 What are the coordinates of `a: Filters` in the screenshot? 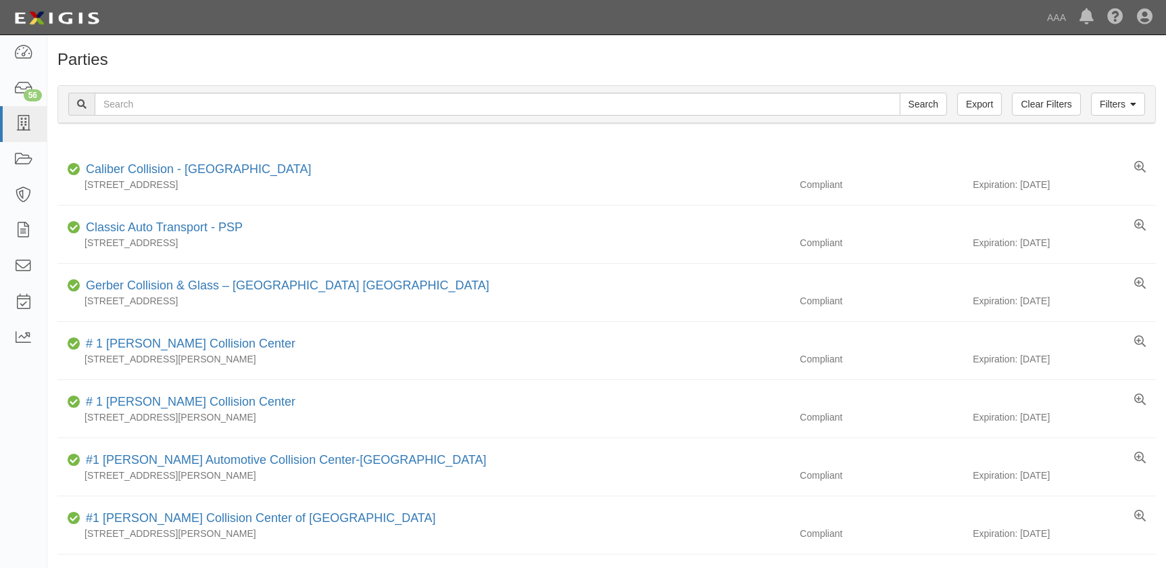 It's located at (1118, 104).